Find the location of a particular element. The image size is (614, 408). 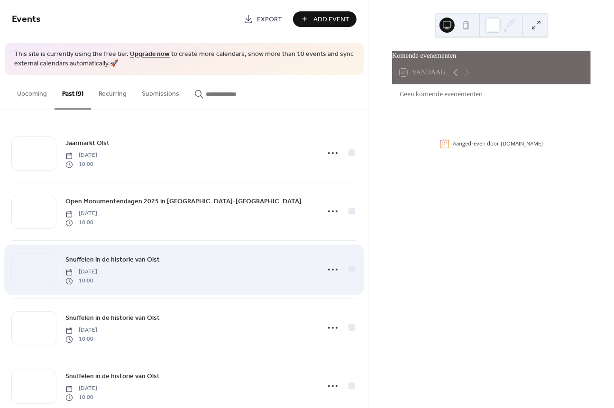

button: Recurring is located at coordinates (112, 92).